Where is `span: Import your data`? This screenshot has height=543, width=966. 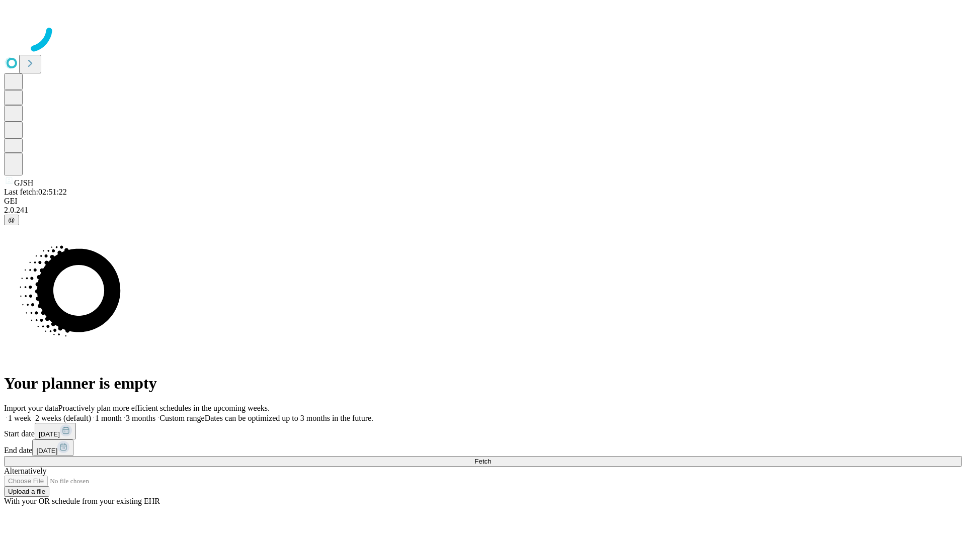
span: Import your data is located at coordinates (31, 408).